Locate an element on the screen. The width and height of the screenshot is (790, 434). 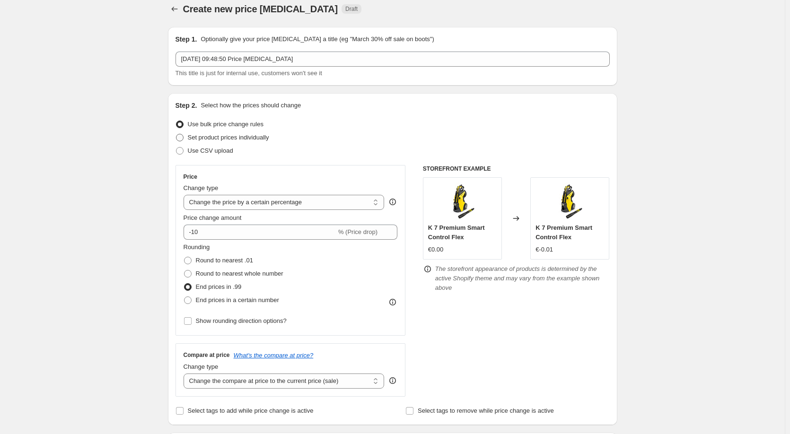
button: Price change jobs is located at coordinates (174, 9).